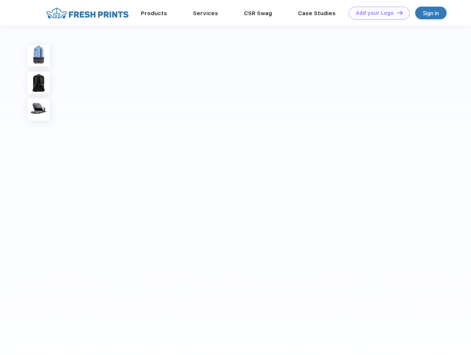  I want to click on a: Sign in, so click(430, 13).